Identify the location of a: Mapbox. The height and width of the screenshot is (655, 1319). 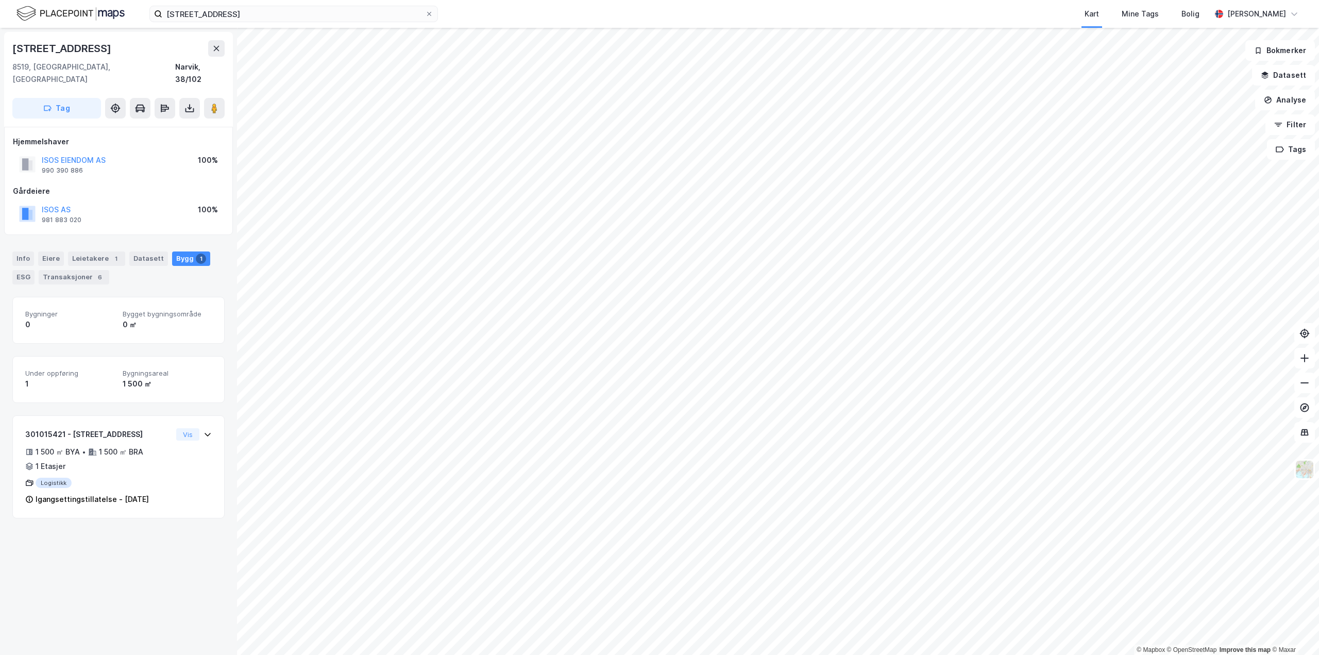
(1150, 650).